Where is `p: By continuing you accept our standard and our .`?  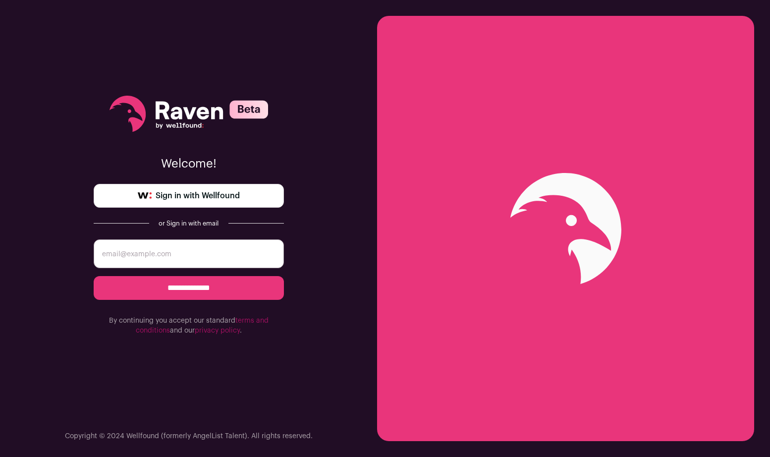 p: By continuing you accept our standard and our . is located at coordinates (189, 325).